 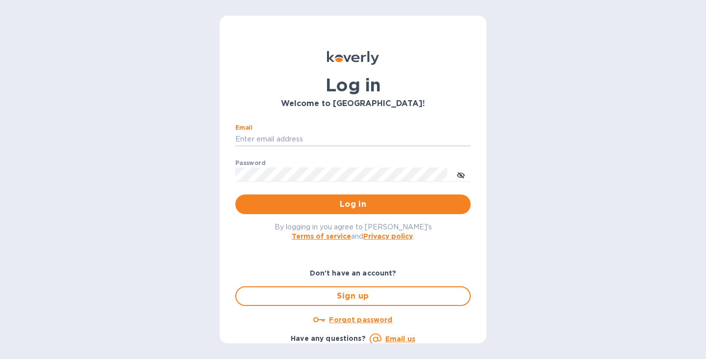 I want to click on b: Privacy policy, so click(x=388, y=236).